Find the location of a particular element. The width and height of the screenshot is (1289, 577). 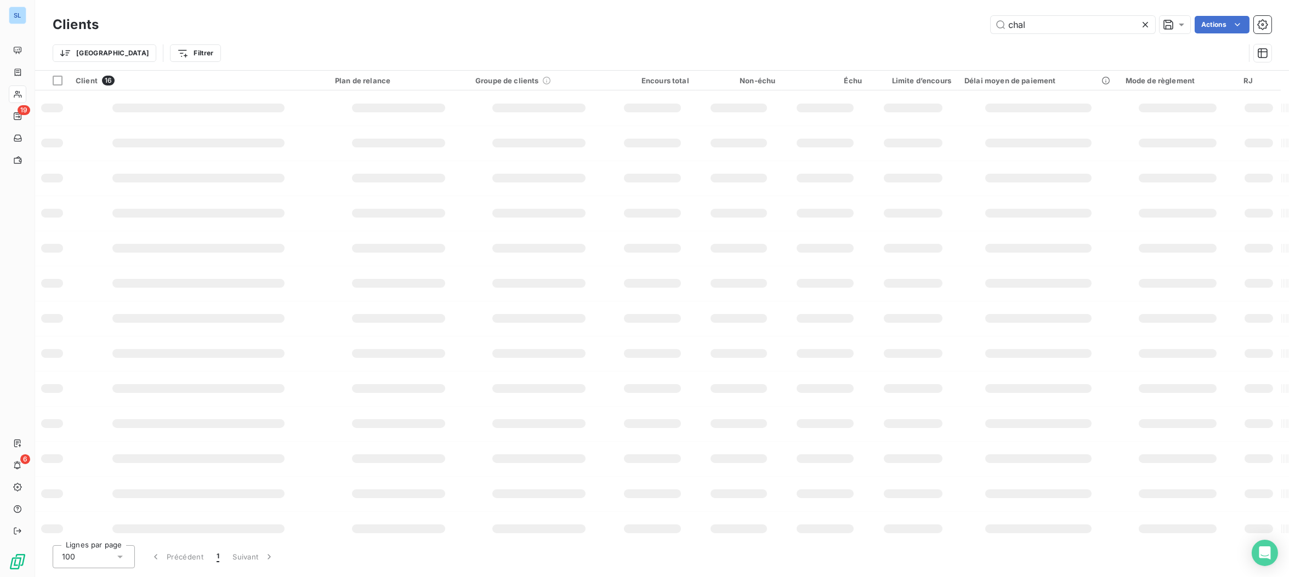

button: 1 is located at coordinates (218, 557).